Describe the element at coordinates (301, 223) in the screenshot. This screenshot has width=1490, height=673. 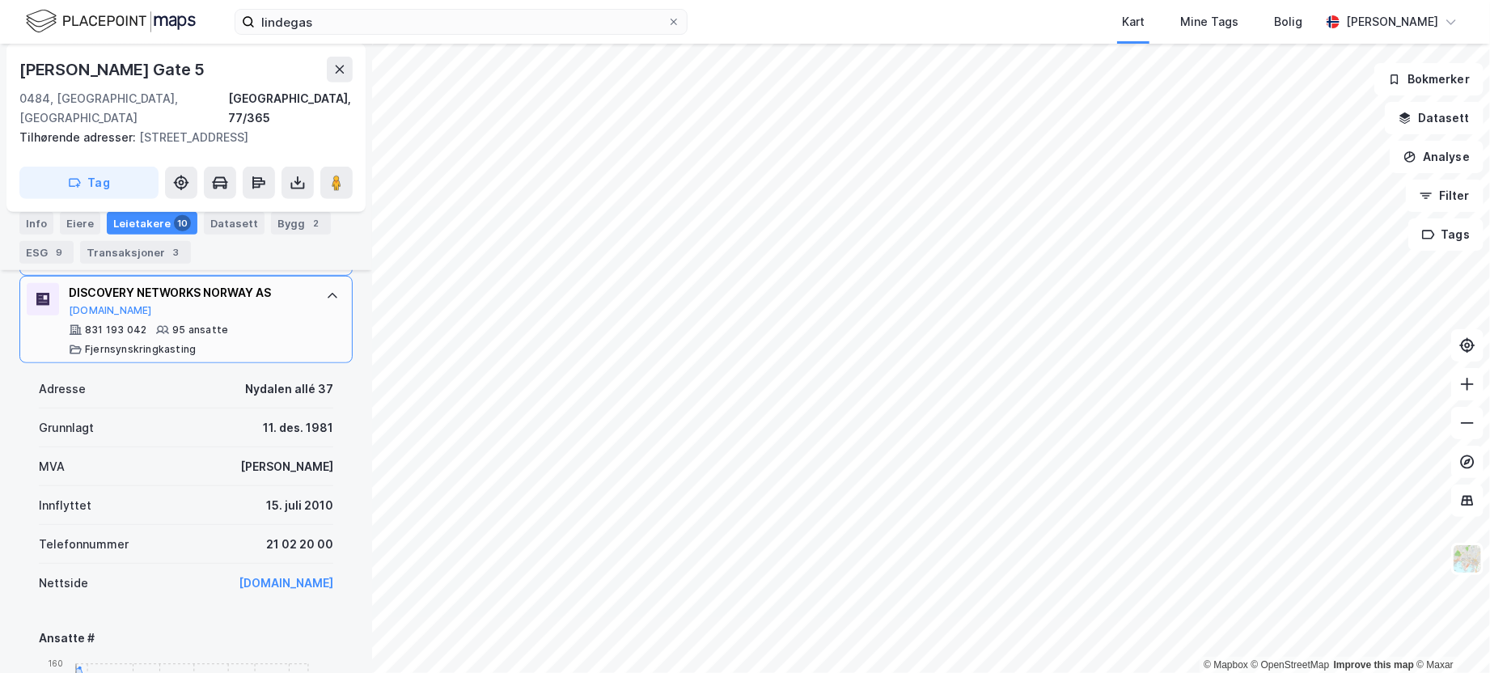
I see `div: Bygg` at that location.